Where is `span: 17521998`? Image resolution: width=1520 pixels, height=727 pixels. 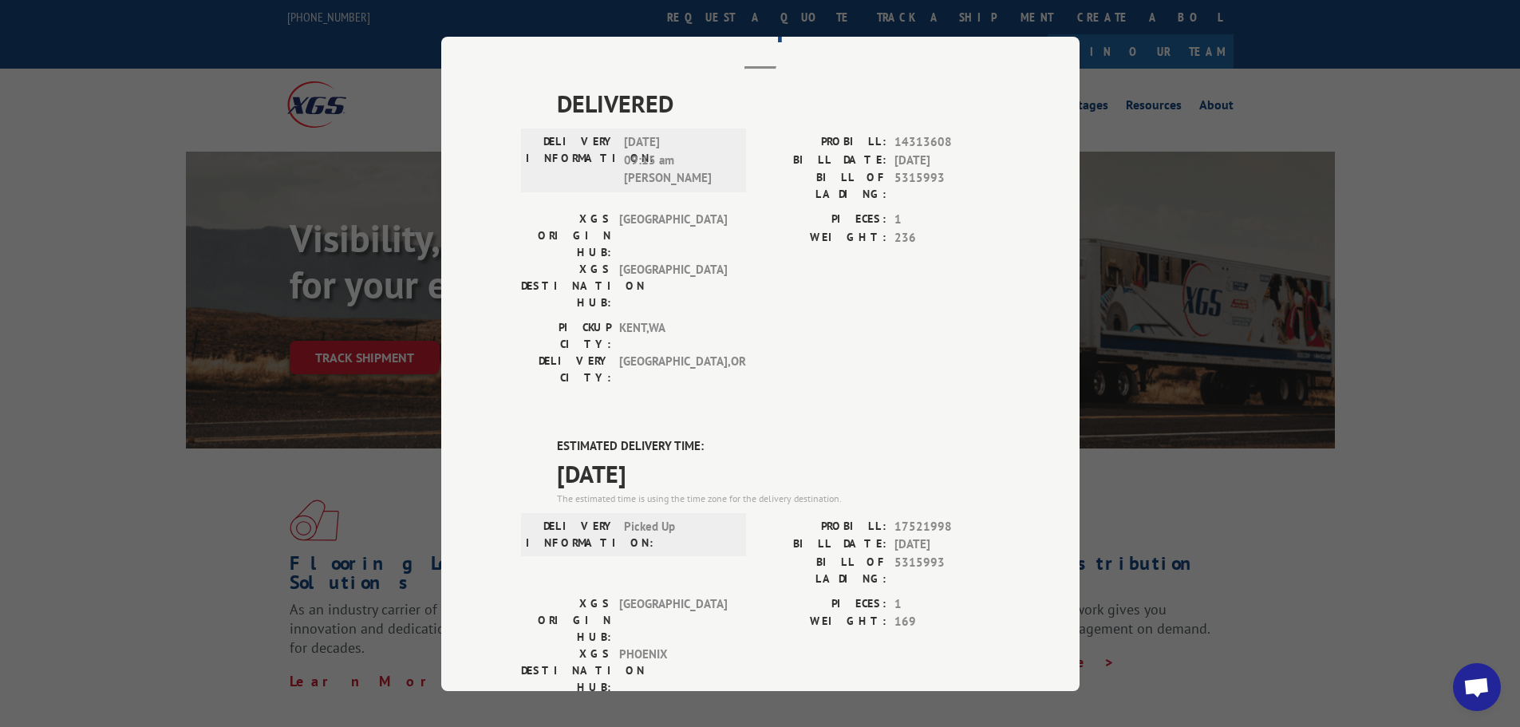
span: 17521998 is located at coordinates (947, 526).